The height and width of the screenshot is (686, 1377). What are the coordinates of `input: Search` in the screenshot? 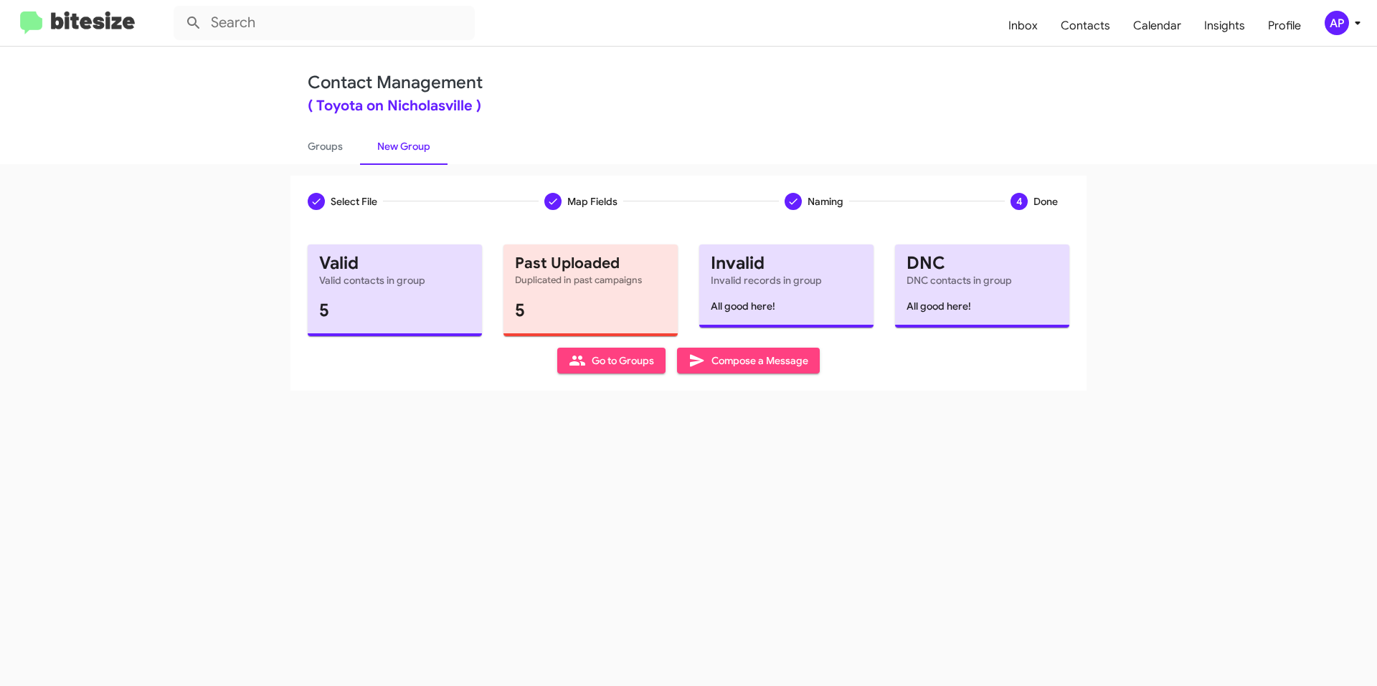 It's located at (324, 23).